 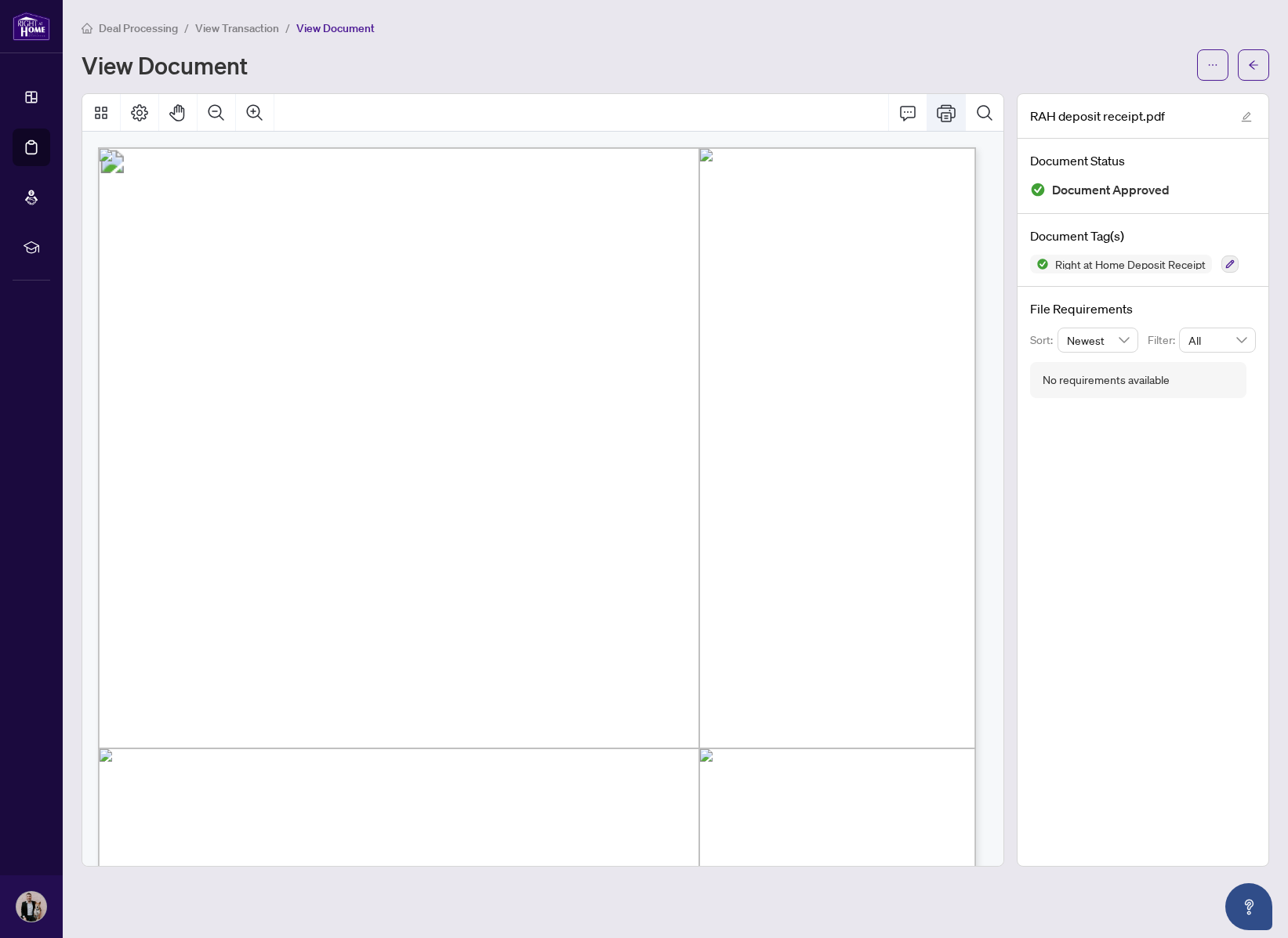 I want to click on button: Open asap, so click(x=1248, y=907).